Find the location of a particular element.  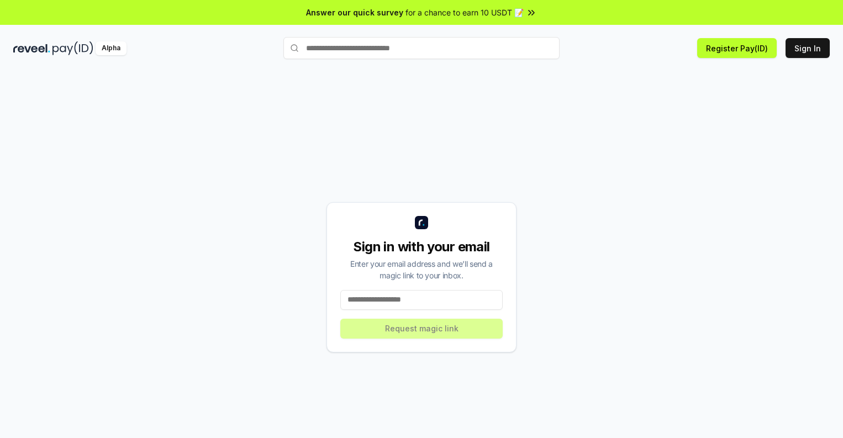

button: Register Pay(ID) is located at coordinates (737, 48).